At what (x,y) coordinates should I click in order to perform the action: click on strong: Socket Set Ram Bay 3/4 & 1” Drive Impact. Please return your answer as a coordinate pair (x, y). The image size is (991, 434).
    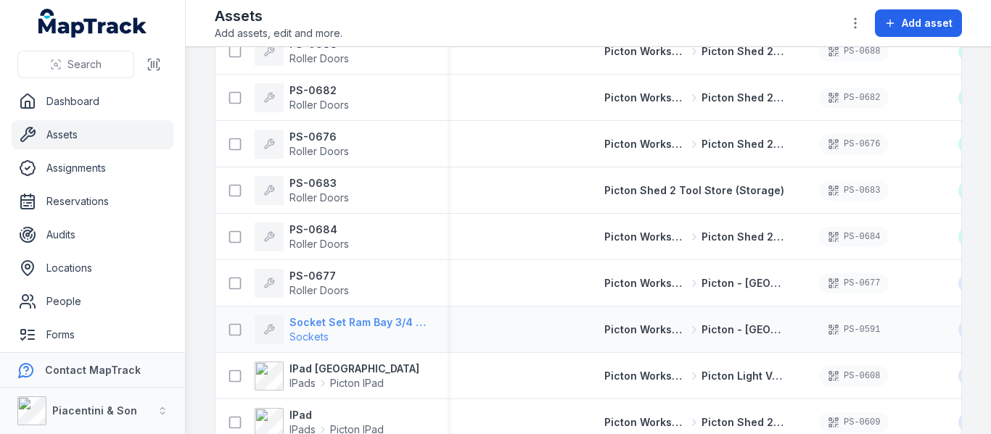
    Looking at the image, I should click on (360, 323).